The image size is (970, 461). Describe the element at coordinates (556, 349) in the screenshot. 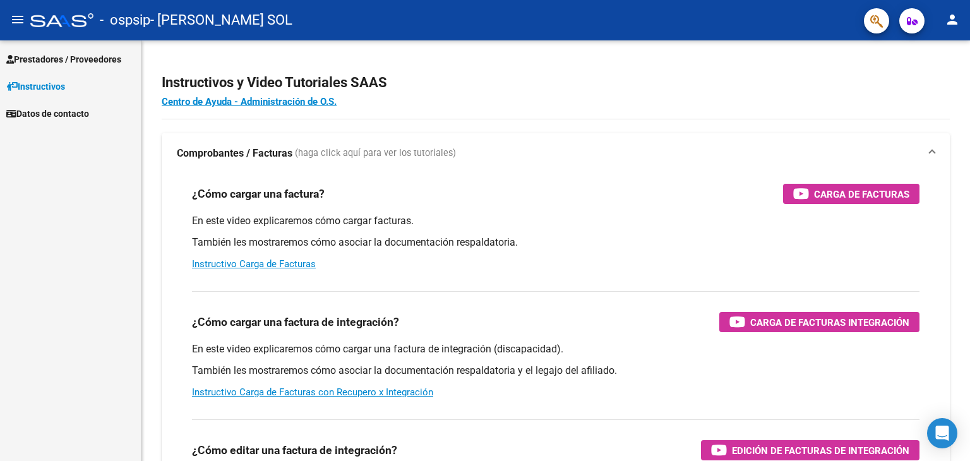

I see `p: En este video explicaremos cómo cargar una factura de integración (discapacidad).` at that location.